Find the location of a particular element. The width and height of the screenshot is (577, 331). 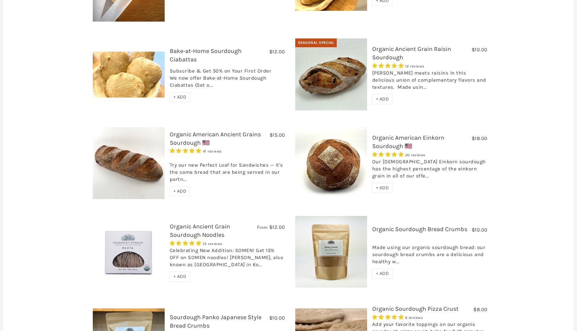

span: $8.00 is located at coordinates (480, 309).